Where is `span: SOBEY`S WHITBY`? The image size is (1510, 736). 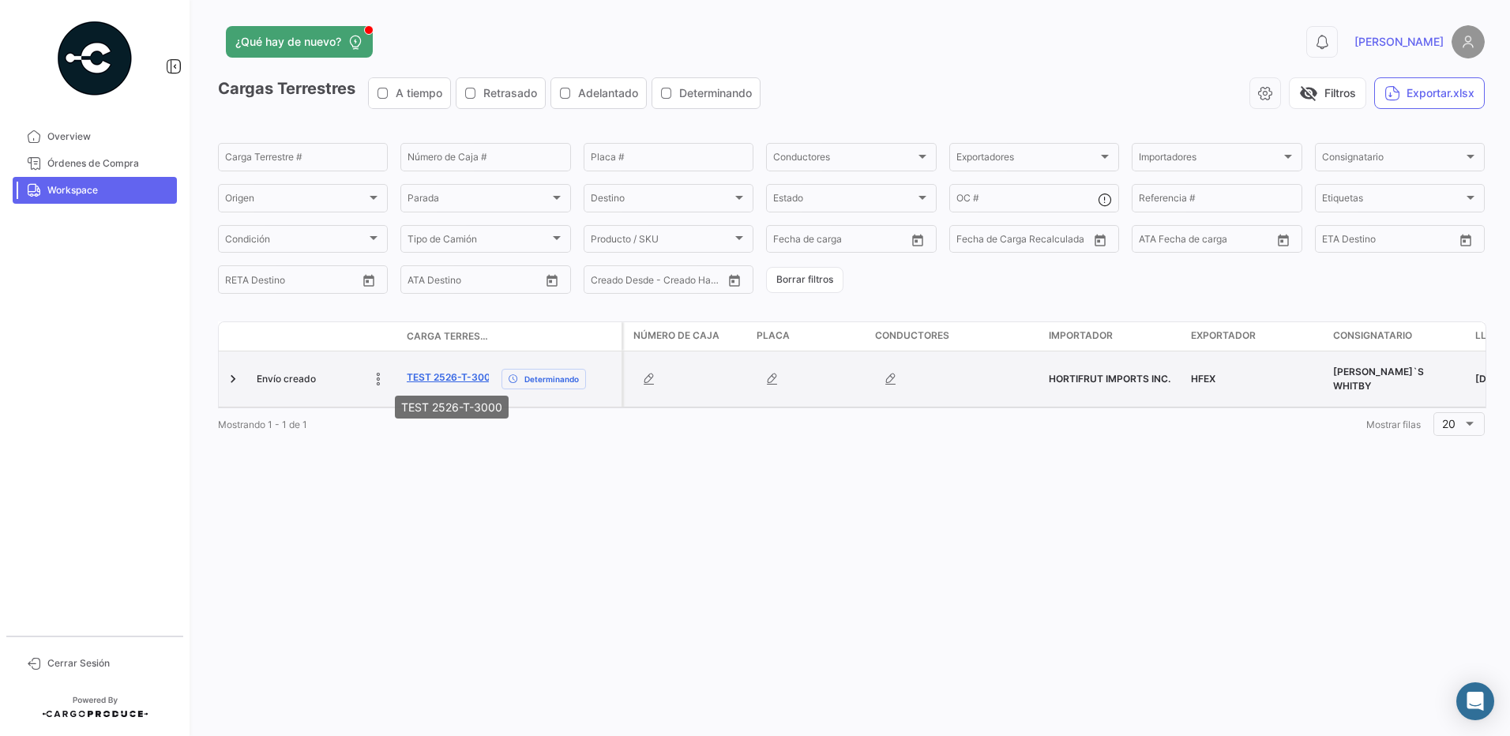 span: SOBEY`S WHITBY is located at coordinates (1378, 378).